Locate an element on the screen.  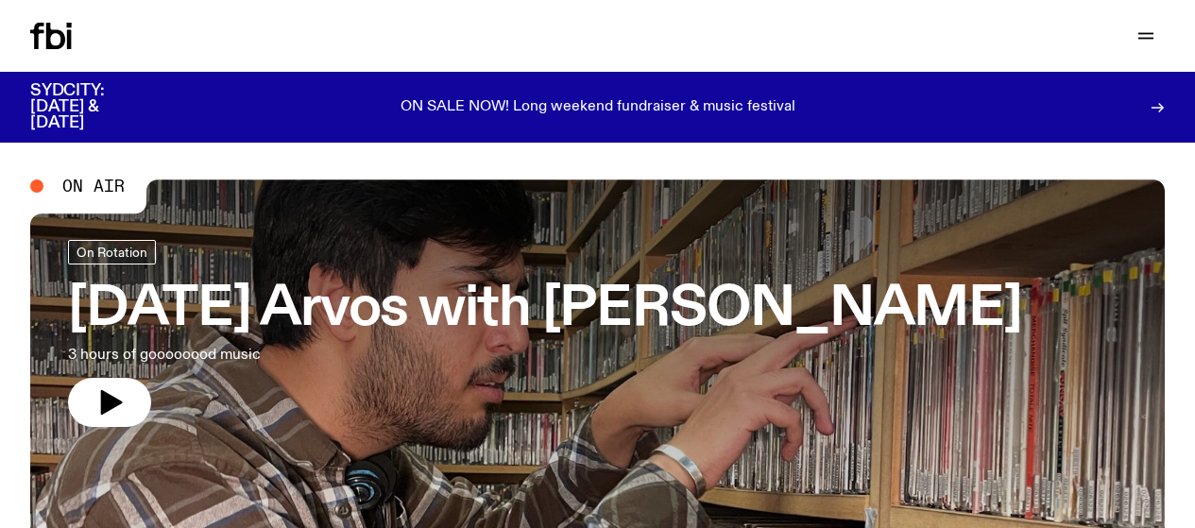
p: 3 hours of goooooood music is located at coordinates (310, 355).